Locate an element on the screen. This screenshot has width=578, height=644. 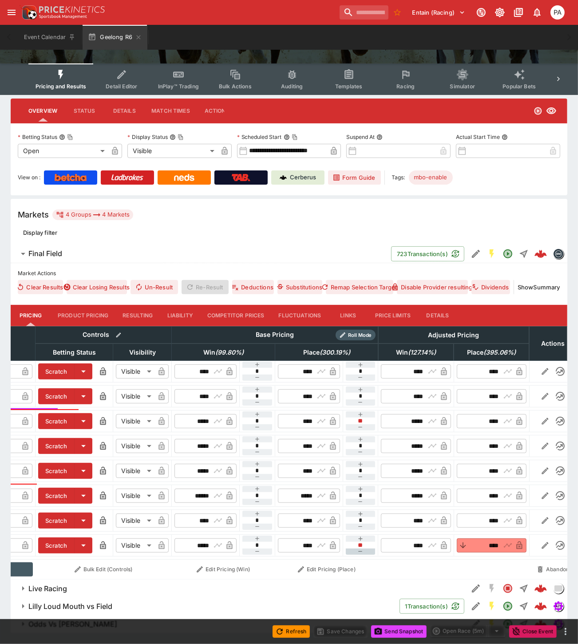
span: Detail Editor is located at coordinates (121, 86).